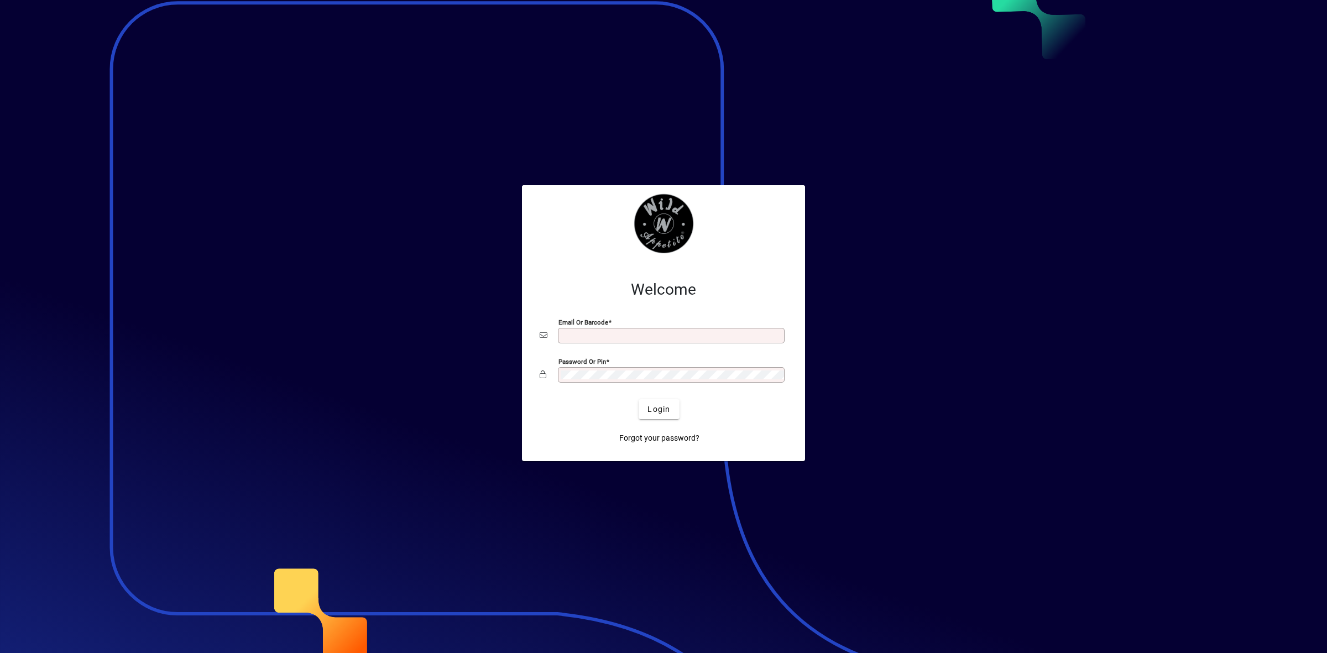 This screenshot has height=653, width=1327. I want to click on h2: Welcome, so click(663, 290).